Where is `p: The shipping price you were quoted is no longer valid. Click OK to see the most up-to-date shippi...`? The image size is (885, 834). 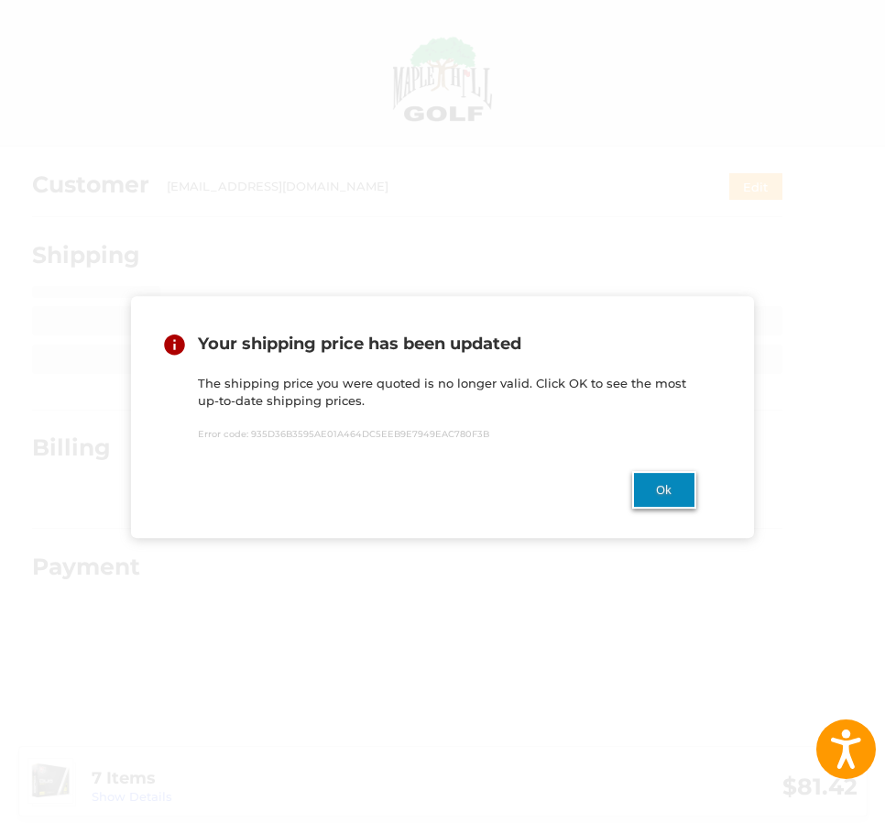
p: The shipping price you were quoted is no longer valid. Click OK to see the most up-to-date shippi... is located at coordinates (447, 392).